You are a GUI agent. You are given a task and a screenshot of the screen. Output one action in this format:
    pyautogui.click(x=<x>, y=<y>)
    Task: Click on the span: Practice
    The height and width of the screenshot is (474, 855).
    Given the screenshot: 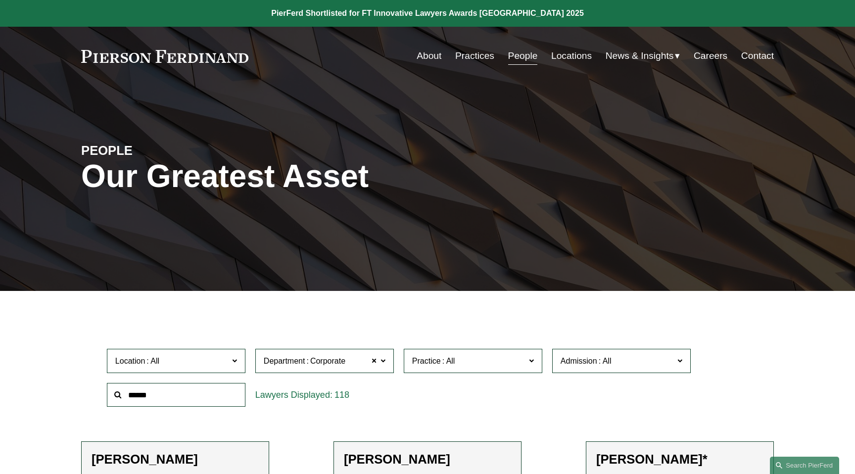 What is the action you would take?
    pyautogui.click(x=426, y=361)
    